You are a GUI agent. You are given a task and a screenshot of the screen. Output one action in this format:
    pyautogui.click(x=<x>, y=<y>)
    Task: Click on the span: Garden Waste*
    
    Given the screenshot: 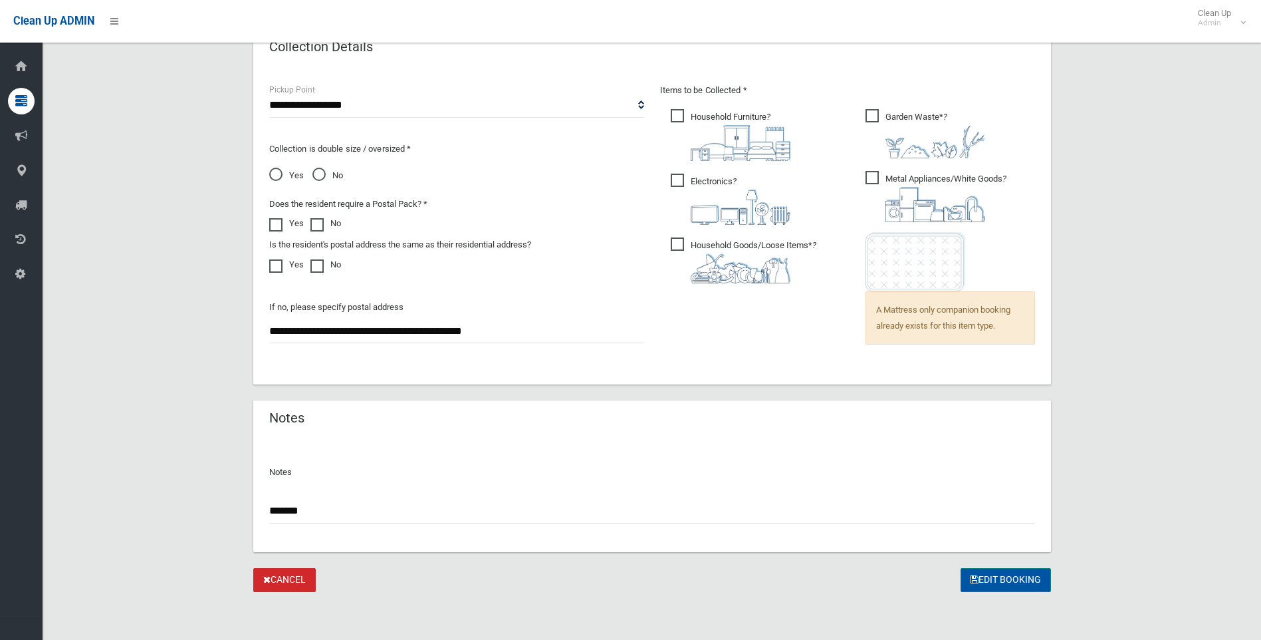 What is the action you would take?
    pyautogui.click(x=926, y=134)
    